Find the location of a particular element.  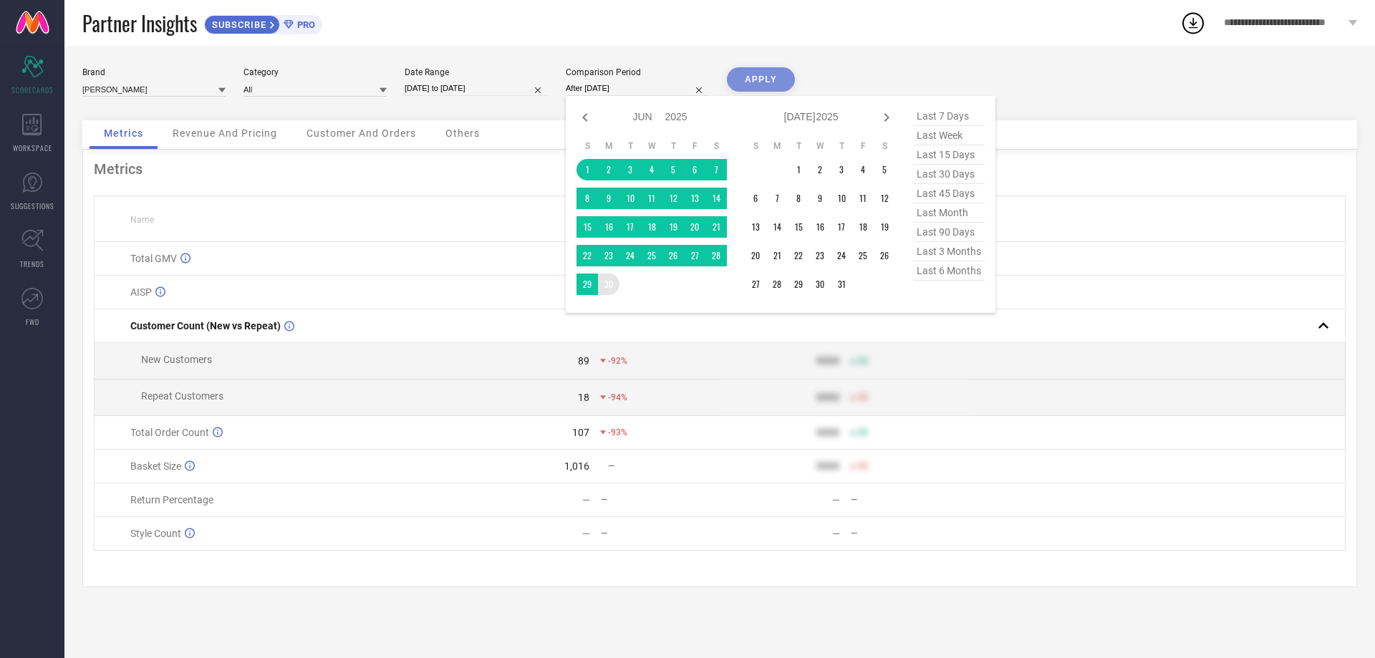

div: Date Range is located at coordinates (476, 72).